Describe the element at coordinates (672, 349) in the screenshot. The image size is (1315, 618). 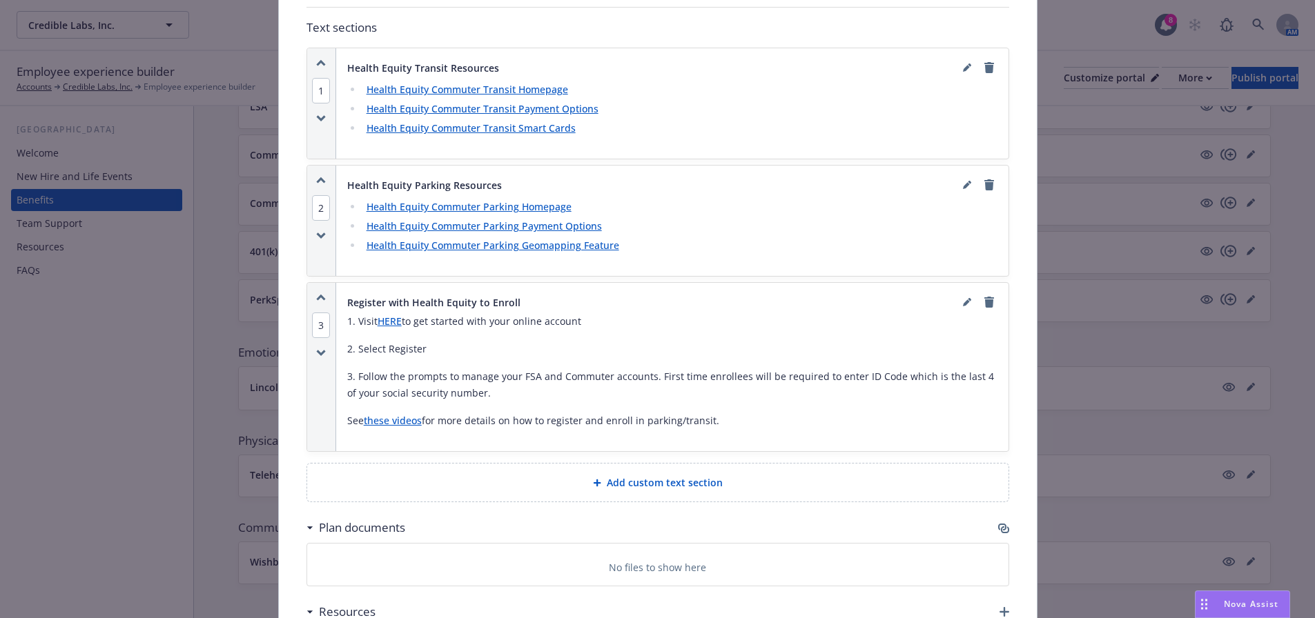
I see `p: 2. Select Register` at that location.